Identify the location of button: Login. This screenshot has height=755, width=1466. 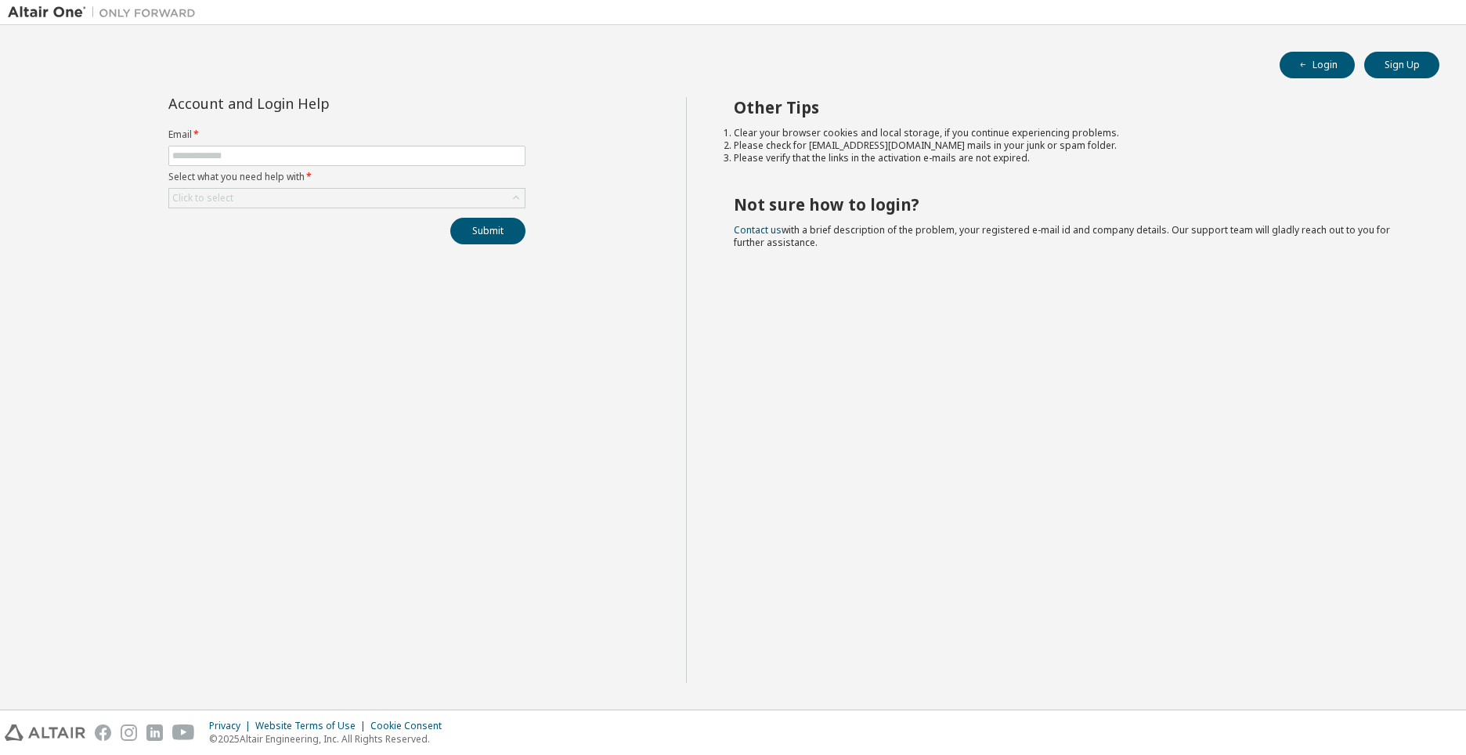
(1317, 65).